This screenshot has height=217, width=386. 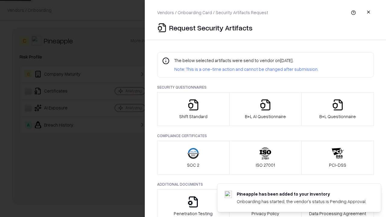 What do you see at coordinates (302, 194) in the screenshot?
I see `div: Pineapple has been added to your inventory` at bounding box center [302, 194].